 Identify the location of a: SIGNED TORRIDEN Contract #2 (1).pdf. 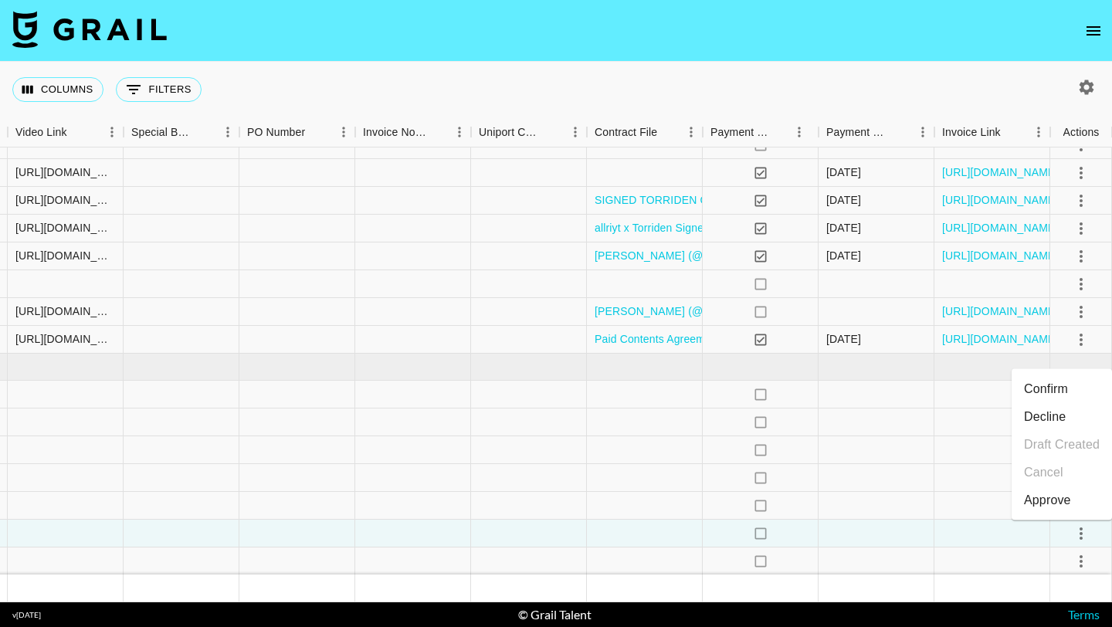
(694, 200).